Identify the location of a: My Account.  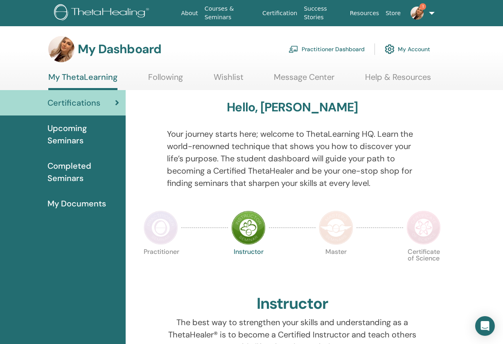
(407, 49).